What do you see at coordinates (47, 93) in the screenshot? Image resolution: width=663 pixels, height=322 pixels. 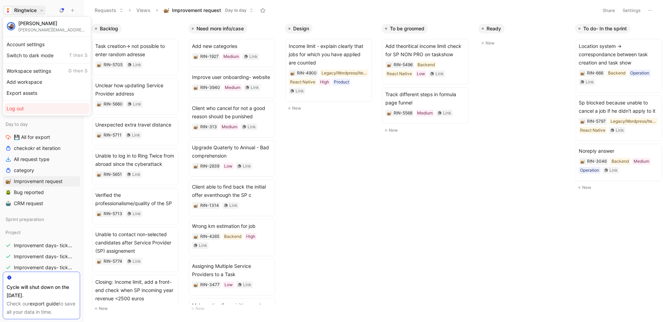 I see `div: Export assets` at bounding box center [47, 93].